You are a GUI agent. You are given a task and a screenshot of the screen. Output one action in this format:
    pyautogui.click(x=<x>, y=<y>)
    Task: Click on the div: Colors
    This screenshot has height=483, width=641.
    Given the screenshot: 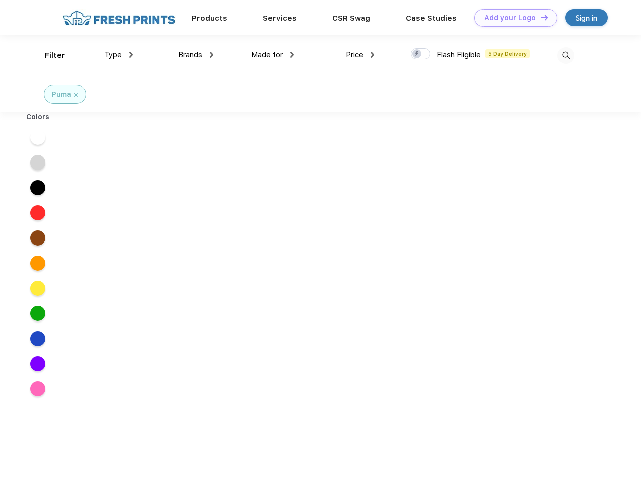 What is the action you would take?
    pyautogui.click(x=38, y=117)
    